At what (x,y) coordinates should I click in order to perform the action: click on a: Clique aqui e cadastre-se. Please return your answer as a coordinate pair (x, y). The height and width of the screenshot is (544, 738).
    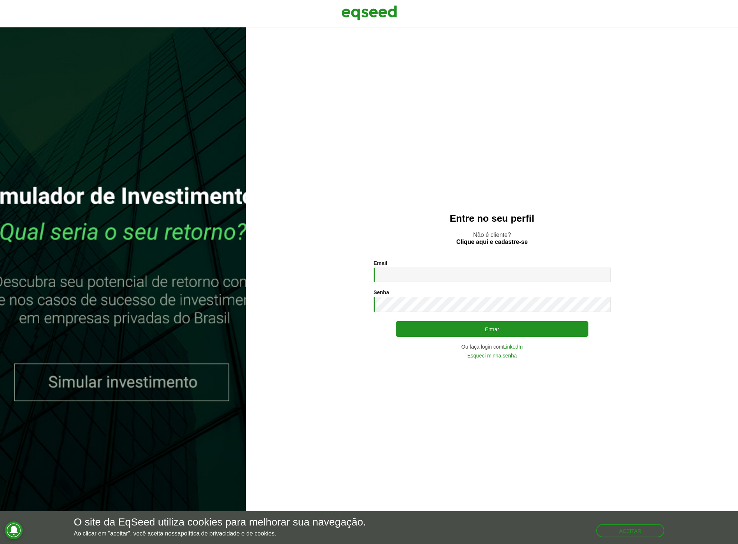
    Looking at the image, I should click on (492, 242).